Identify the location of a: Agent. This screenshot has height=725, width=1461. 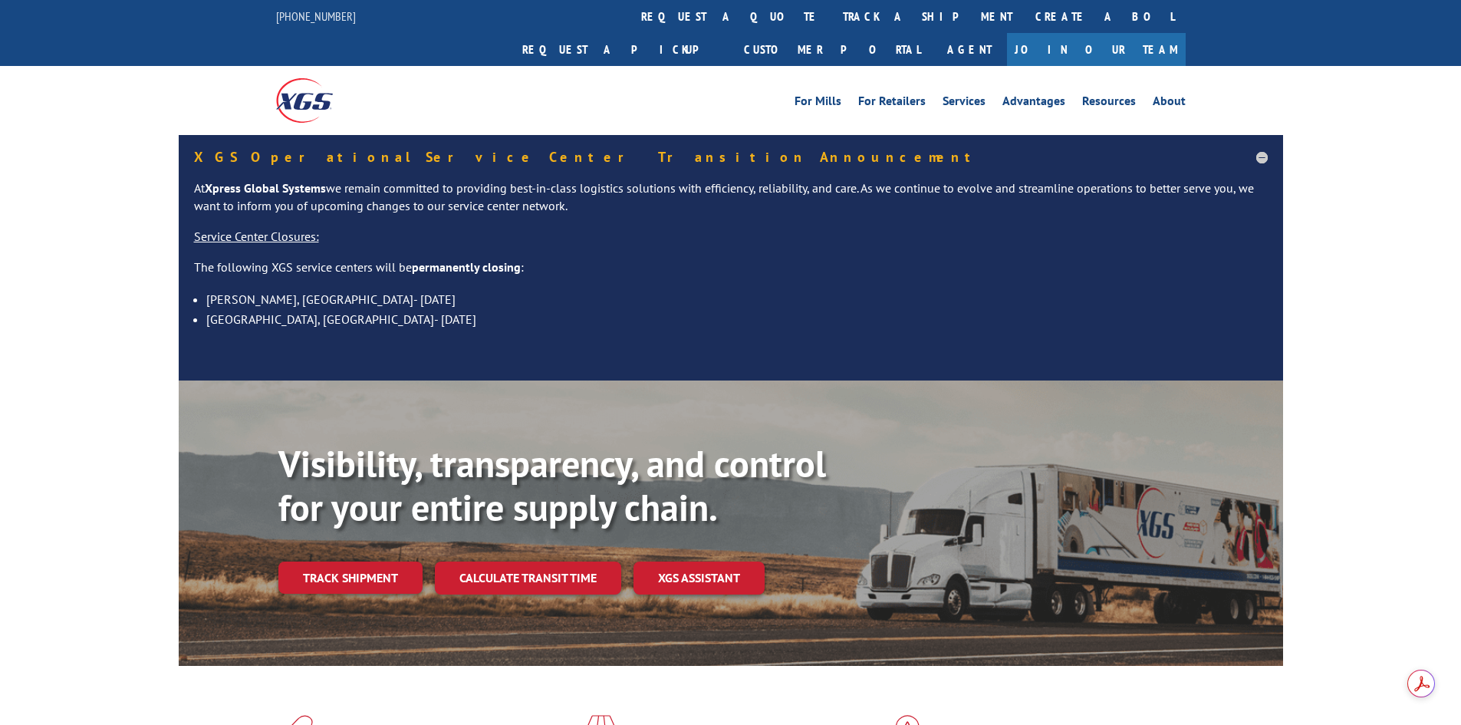
(969, 49).